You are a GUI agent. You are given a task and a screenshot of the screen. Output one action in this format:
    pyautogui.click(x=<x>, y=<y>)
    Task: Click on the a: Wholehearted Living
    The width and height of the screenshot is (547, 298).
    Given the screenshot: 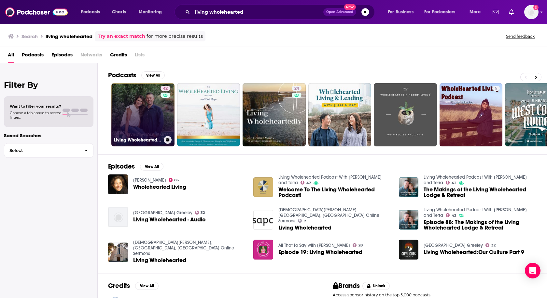 What is the action you would take?
    pyautogui.click(x=118, y=184)
    